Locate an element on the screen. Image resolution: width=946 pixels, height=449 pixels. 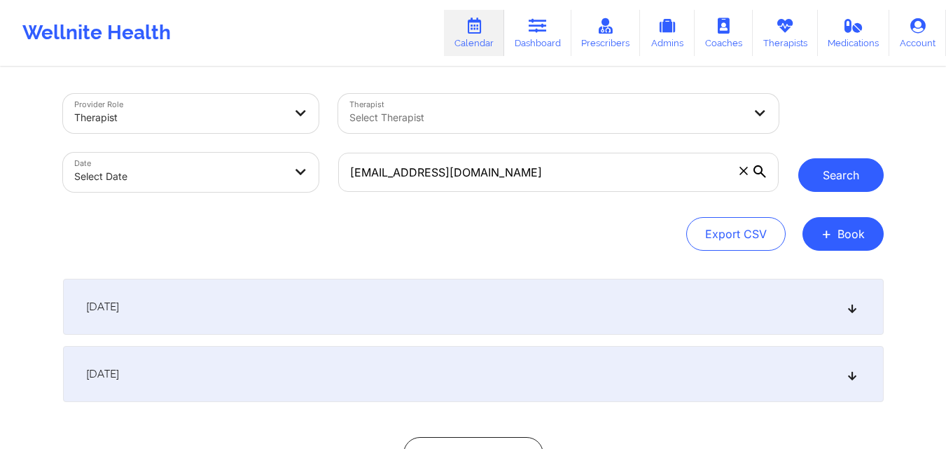
button: +Book is located at coordinates (843, 234).